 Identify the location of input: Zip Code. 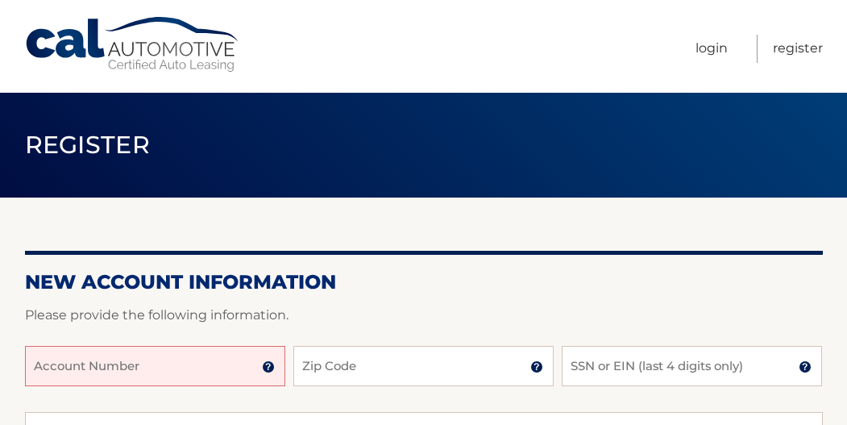
(423, 366).